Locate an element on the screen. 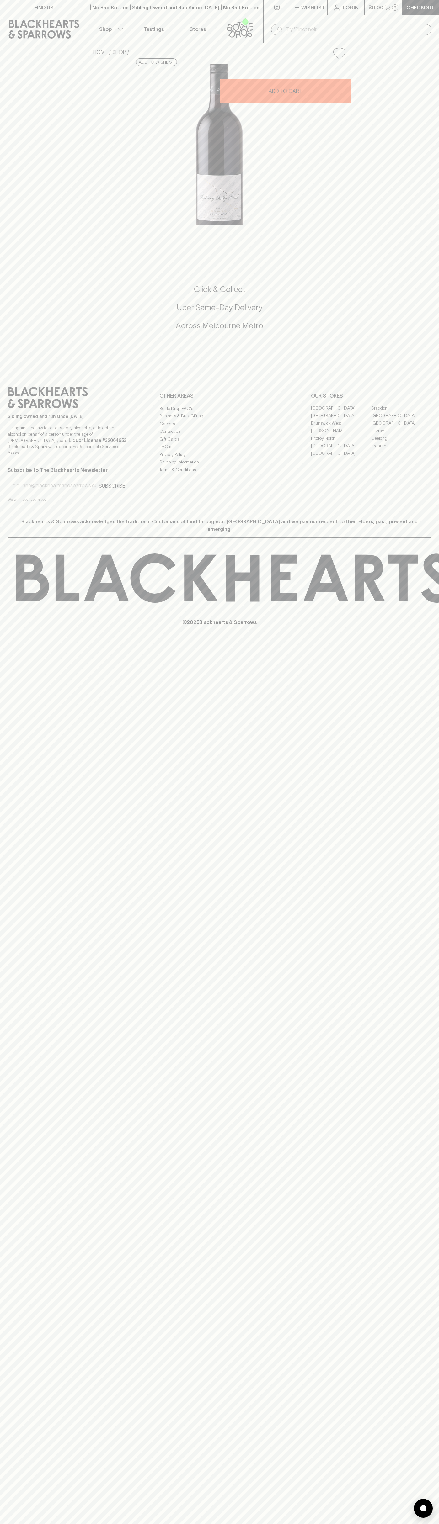  p: SUBSCRIBE is located at coordinates (112, 486).